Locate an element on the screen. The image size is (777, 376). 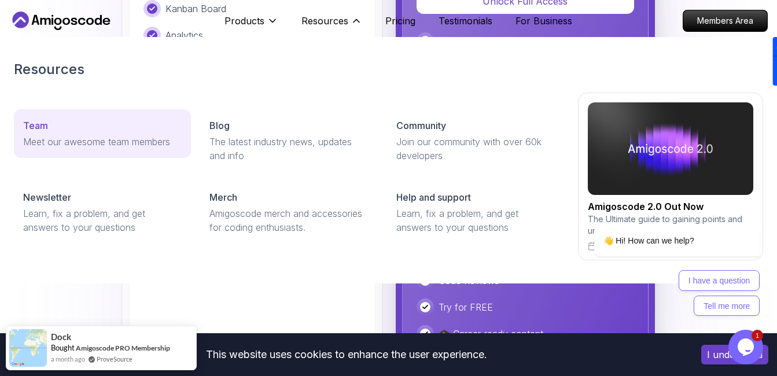
p: Help and support is located at coordinates (433, 197).